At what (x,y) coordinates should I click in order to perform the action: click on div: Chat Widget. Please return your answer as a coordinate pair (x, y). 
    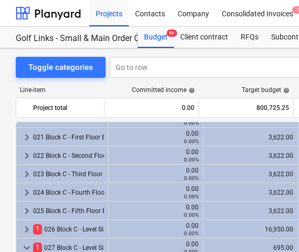
    Looking at the image, I should click on (273, 227).